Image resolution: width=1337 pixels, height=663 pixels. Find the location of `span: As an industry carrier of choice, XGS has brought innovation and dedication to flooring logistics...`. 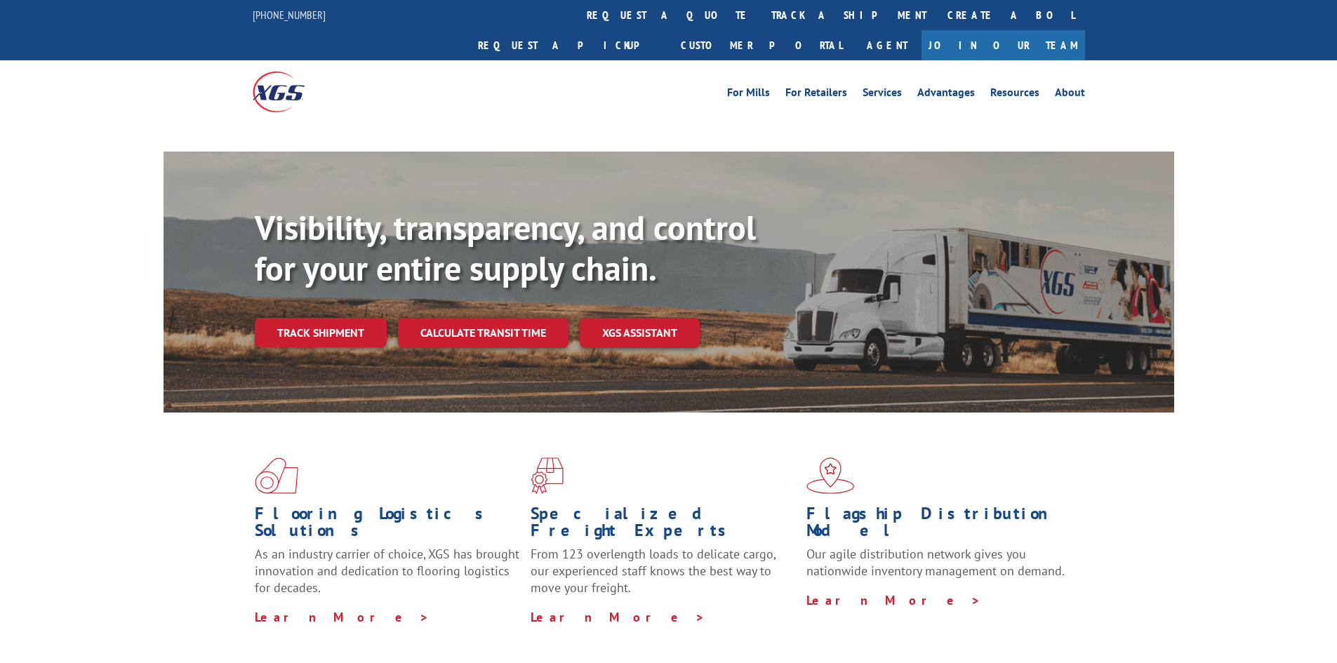

span: As an industry carrier of choice, XGS has brought innovation and dedication to flooring logistics... is located at coordinates (387, 570).